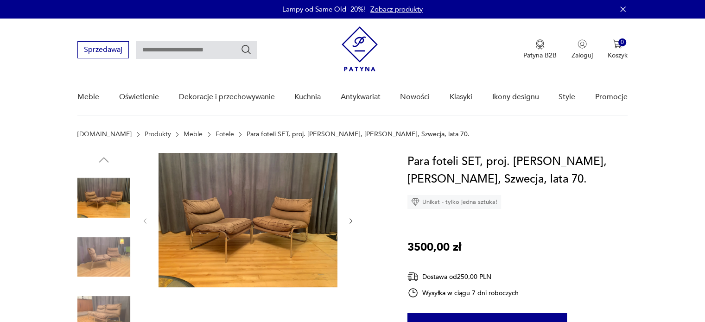 The width and height of the screenshot is (705, 322). I want to click on div: Unikat - tylko jedna sztuka!, so click(455, 202).